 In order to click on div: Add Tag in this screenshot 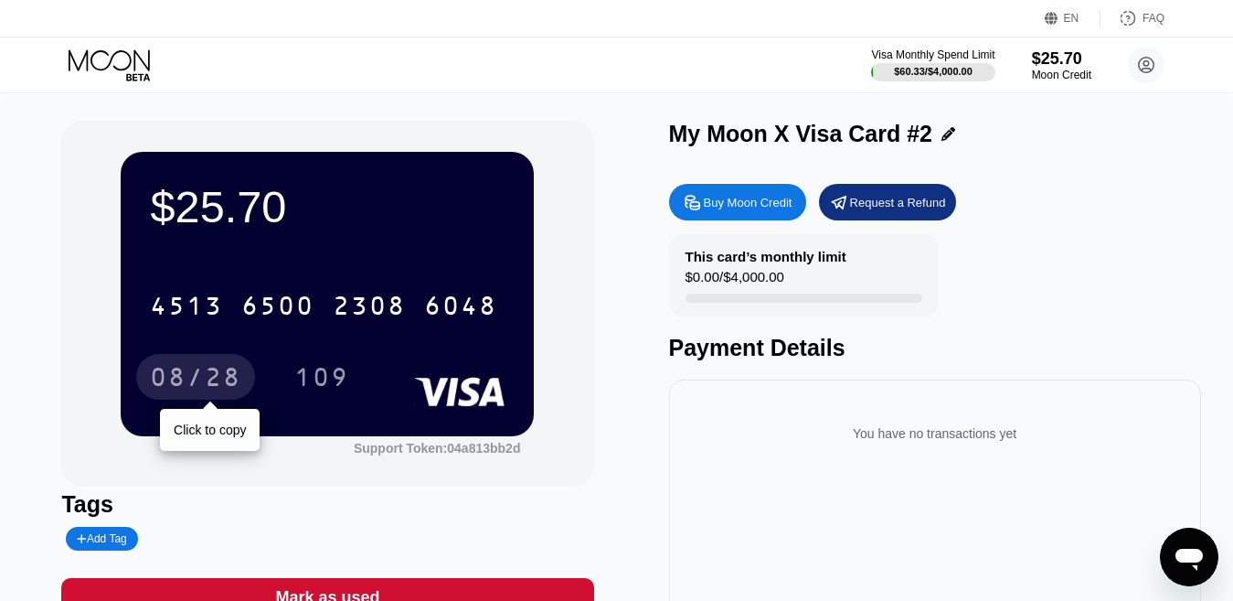, I will do `click(101, 538)`.